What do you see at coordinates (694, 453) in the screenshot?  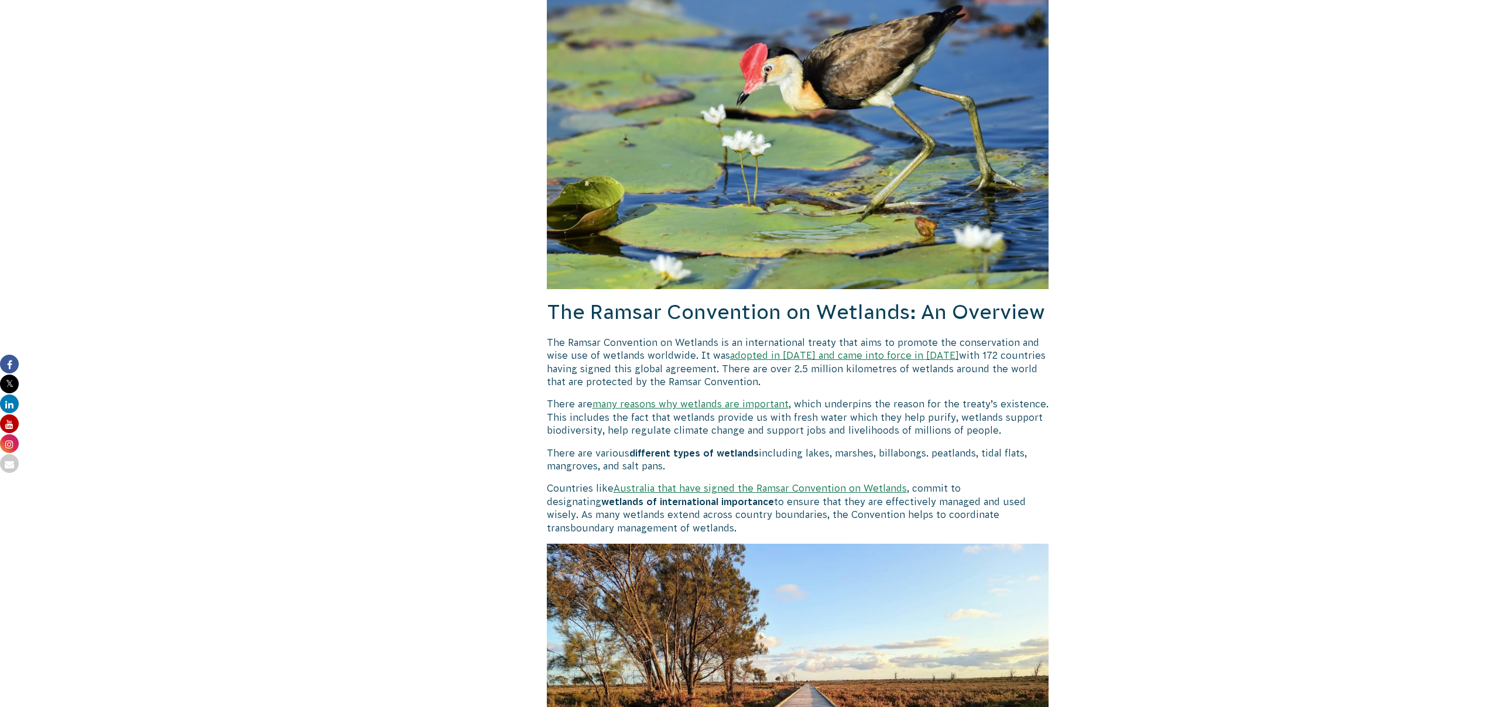 I see `b: different types of wetlands` at bounding box center [694, 453].